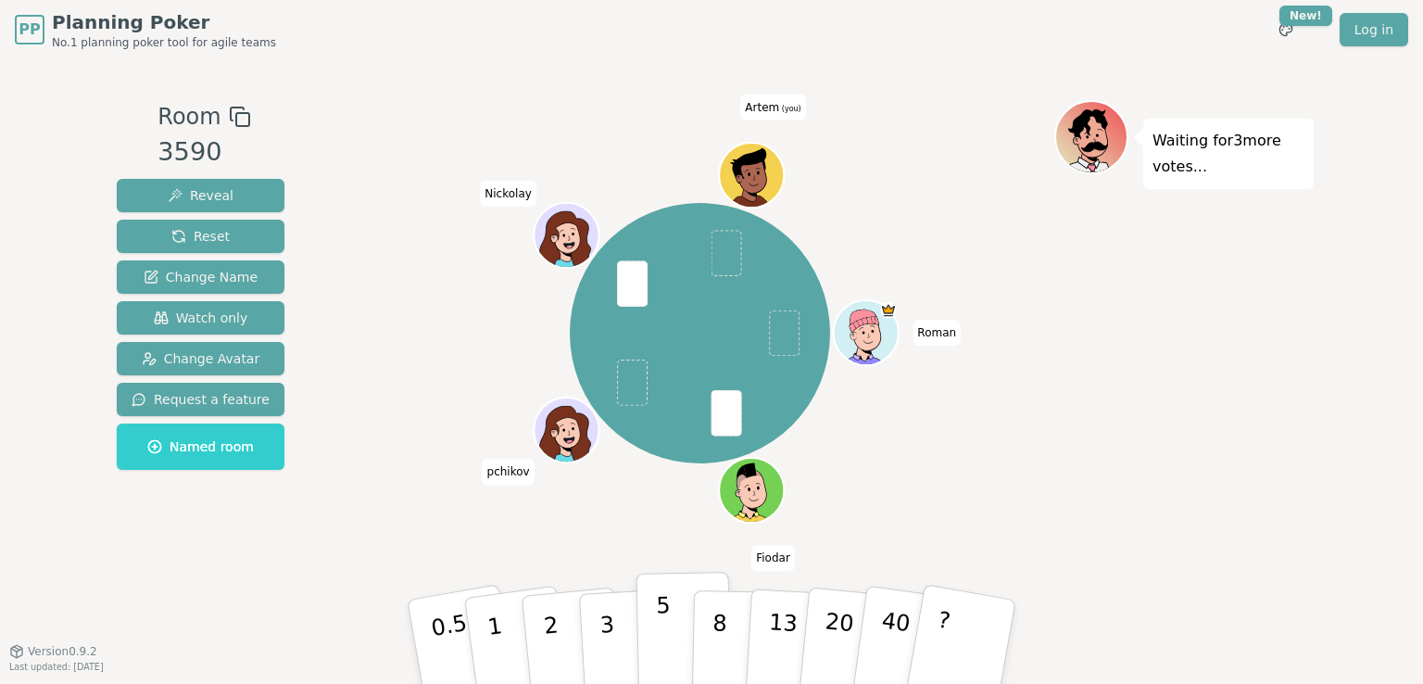  What do you see at coordinates (200, 195) in the screenshot?
I see `span: Reveal` at bounding box center [200, 195].